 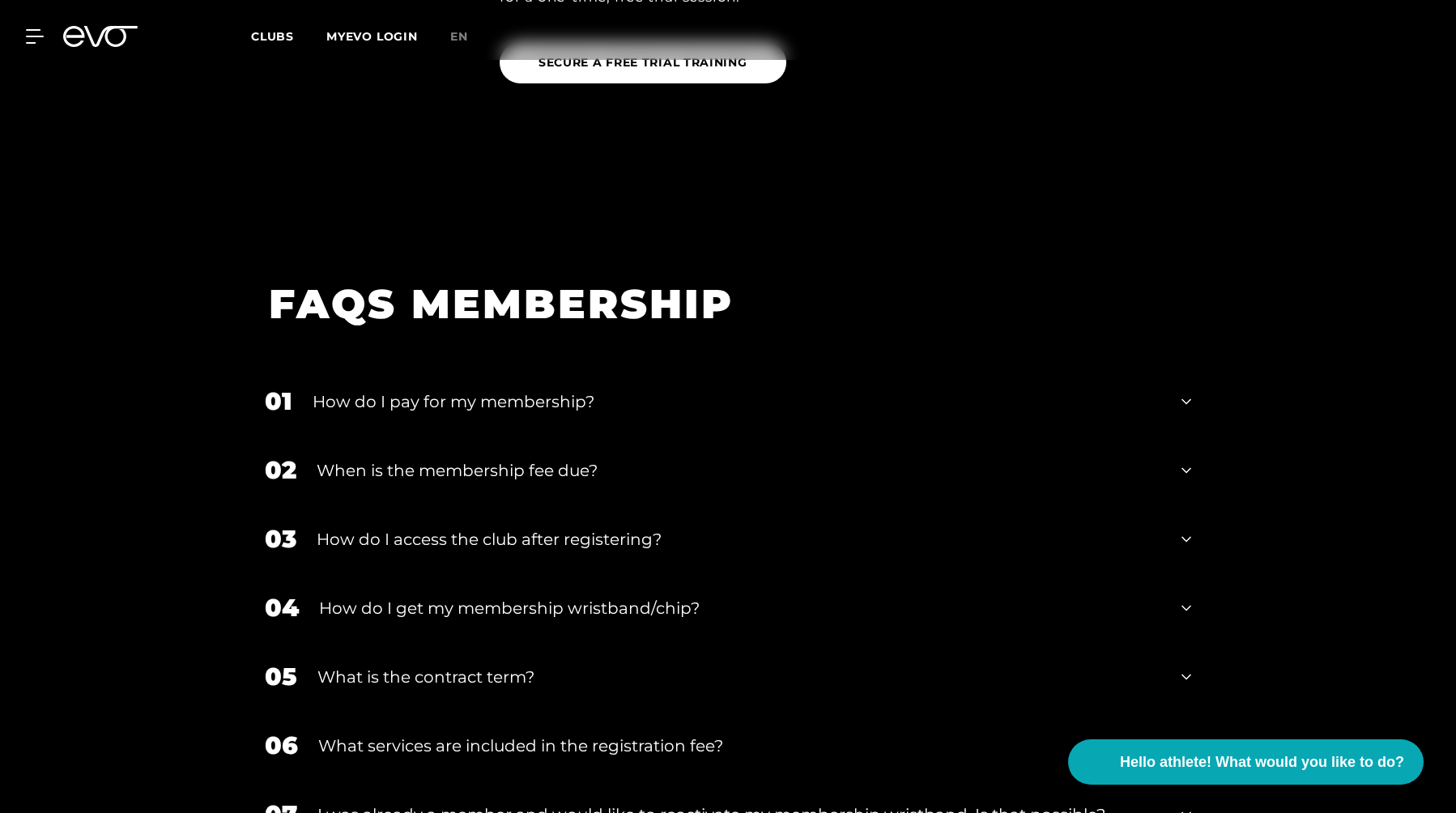 What do you see at coordinates (281, 676) in the screenshot?
I see `font: 05` at bounding box center [281, 676].